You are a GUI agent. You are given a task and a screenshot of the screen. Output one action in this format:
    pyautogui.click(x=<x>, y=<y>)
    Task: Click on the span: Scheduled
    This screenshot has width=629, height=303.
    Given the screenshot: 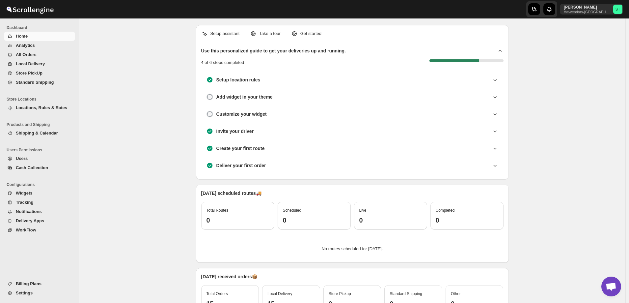 What is the action you would take?
    pyautogui.click(x=292, y=210)
    